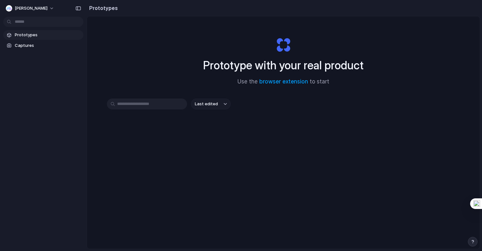 The height and width of the screenshot is (251, 482). What do you see at coordinates (102, 8) in the screenshot?
I see `h2: Prototypes` at bounding box center [102, 8].